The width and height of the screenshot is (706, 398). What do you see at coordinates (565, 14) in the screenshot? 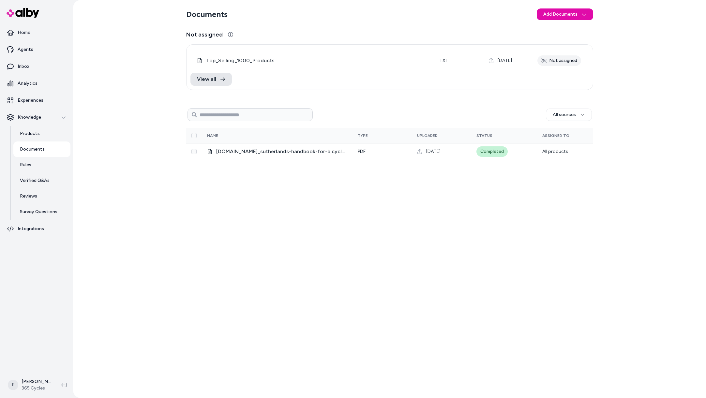
I see `button: Add Documents` at bounding box center [565, 14].